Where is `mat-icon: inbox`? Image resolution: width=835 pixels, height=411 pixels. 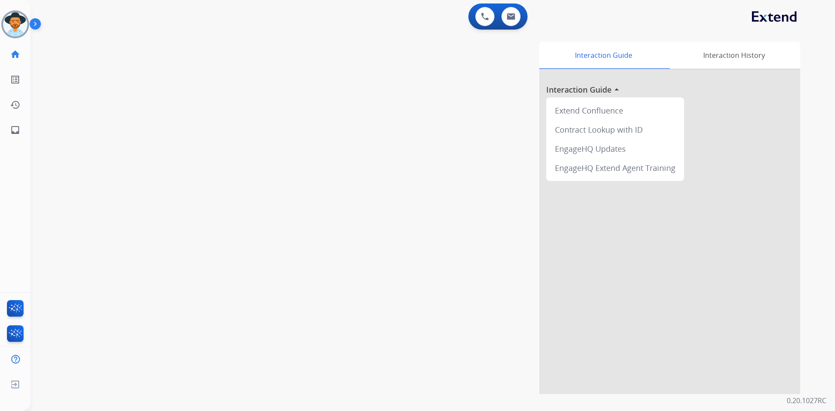 mat-icon: inbox is located at coordinates (15, 130).